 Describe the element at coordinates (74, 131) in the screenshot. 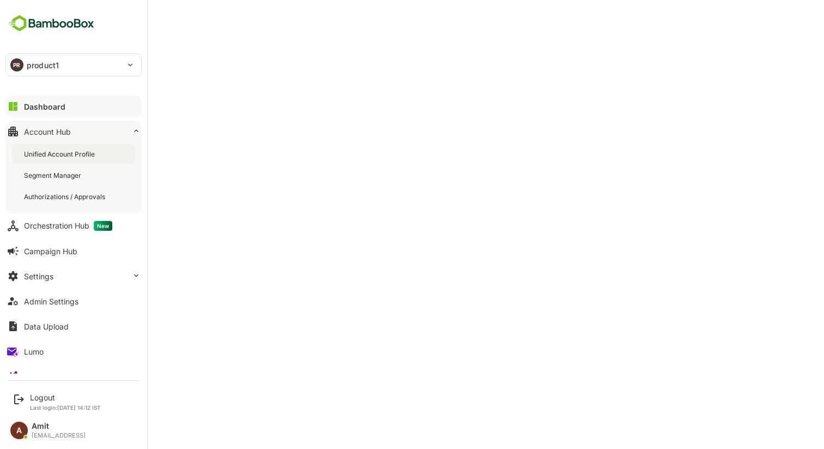

I see `button: Account Hub` at that location.